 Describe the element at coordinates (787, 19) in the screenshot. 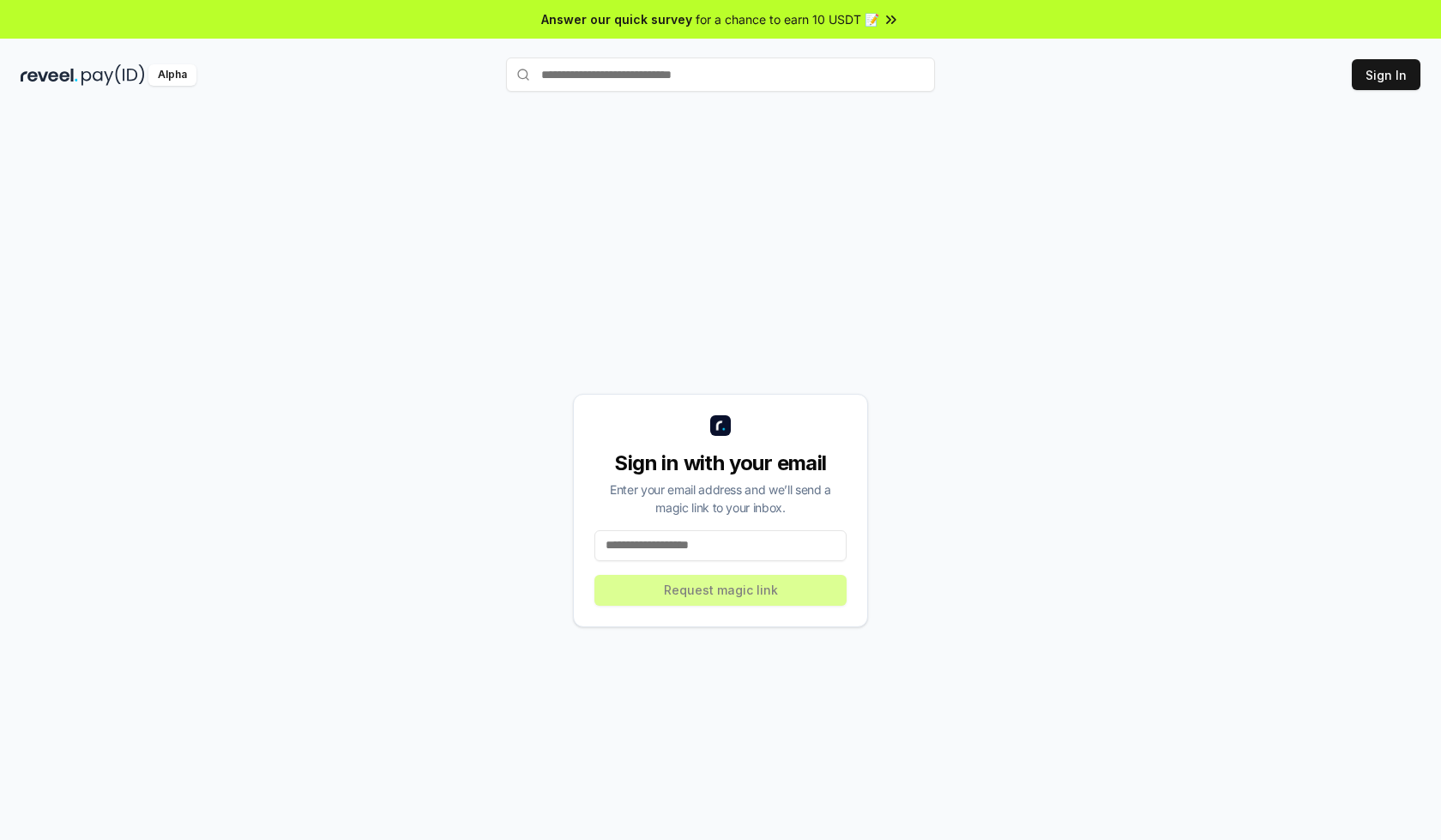

I see `span: for a chance to earn 10 USDT 📝` at that location.